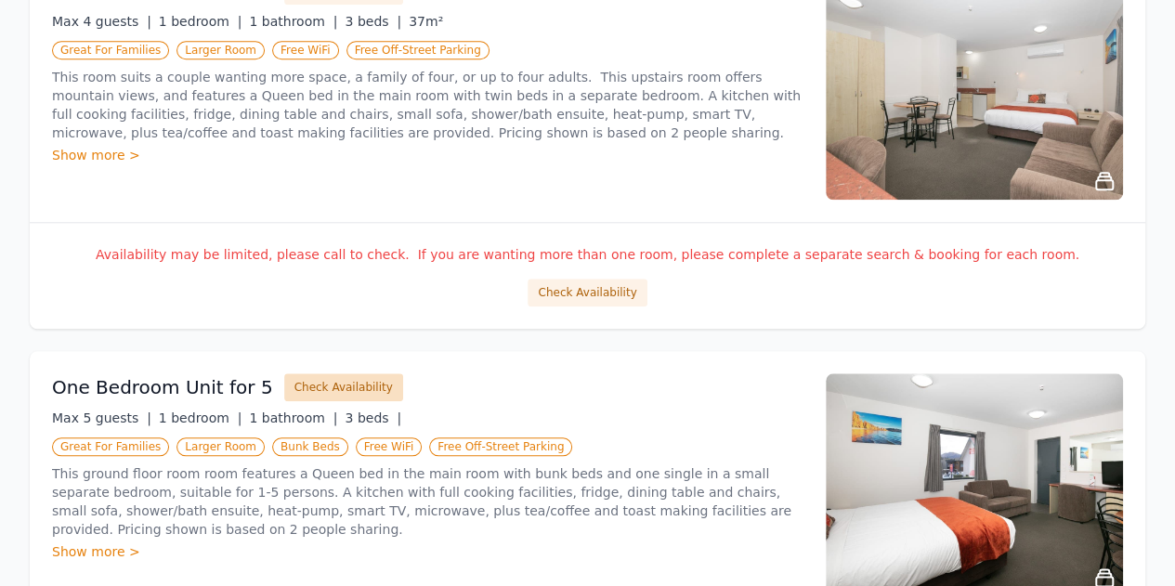 This screenshot has height=586, width=1175. Describe the element at coordinates (101, 418) in the screenshot. I see `span: Max 5 guests |` at that location.